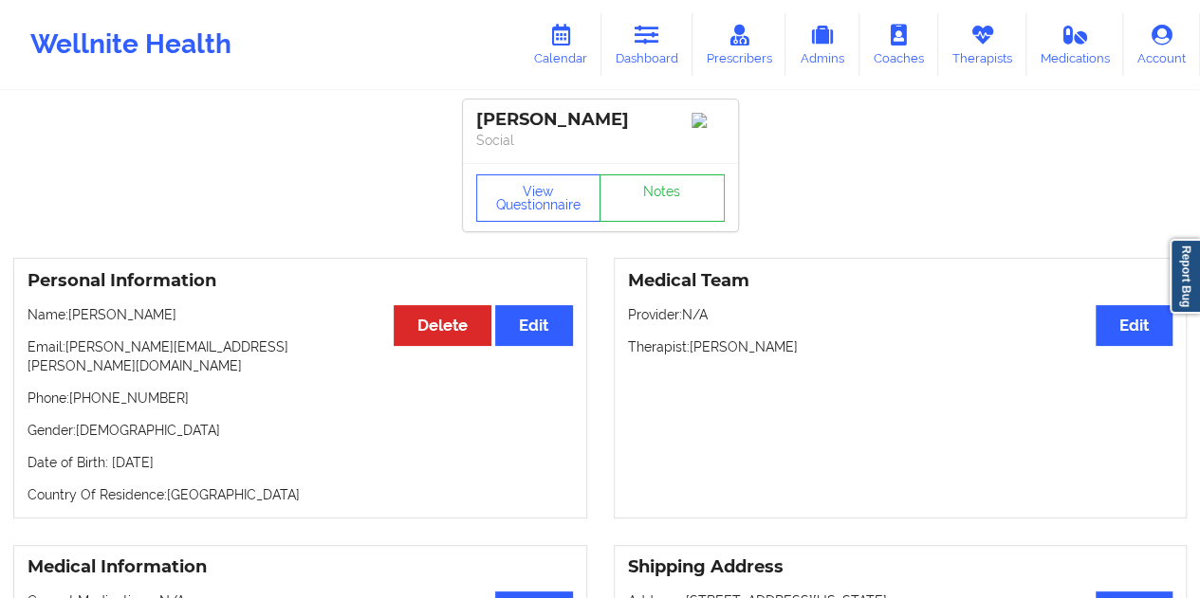 This screenshot has height=598, width=1200. What do you see at coordinates (300, 281) in the screenshot?
I see `h3: Personal Information` at bounding box center [300, 281].